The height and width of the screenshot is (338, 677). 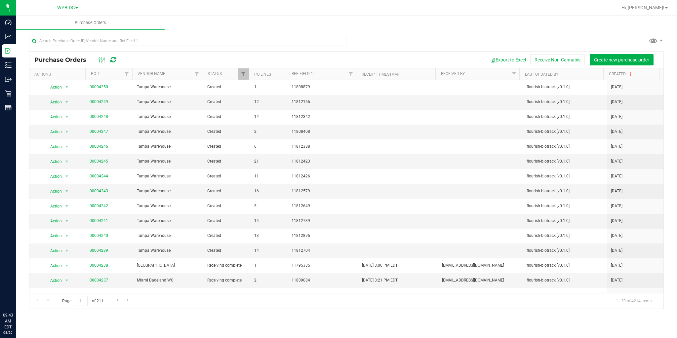 What do you see at coordinates (59, 74) in the screenshot?
I see `div: Actions` at bounding box center [59, 74].